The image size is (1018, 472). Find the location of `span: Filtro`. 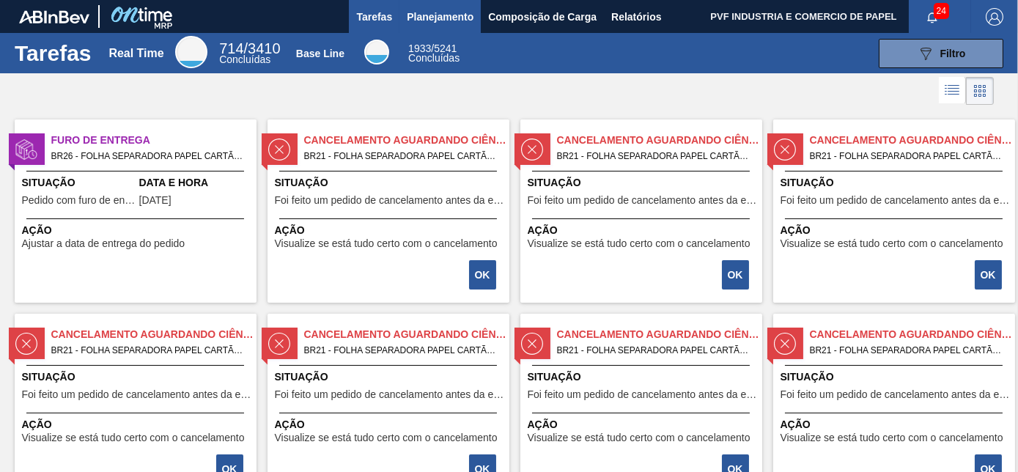

span: Filtro is located at coordinates (953, 54).